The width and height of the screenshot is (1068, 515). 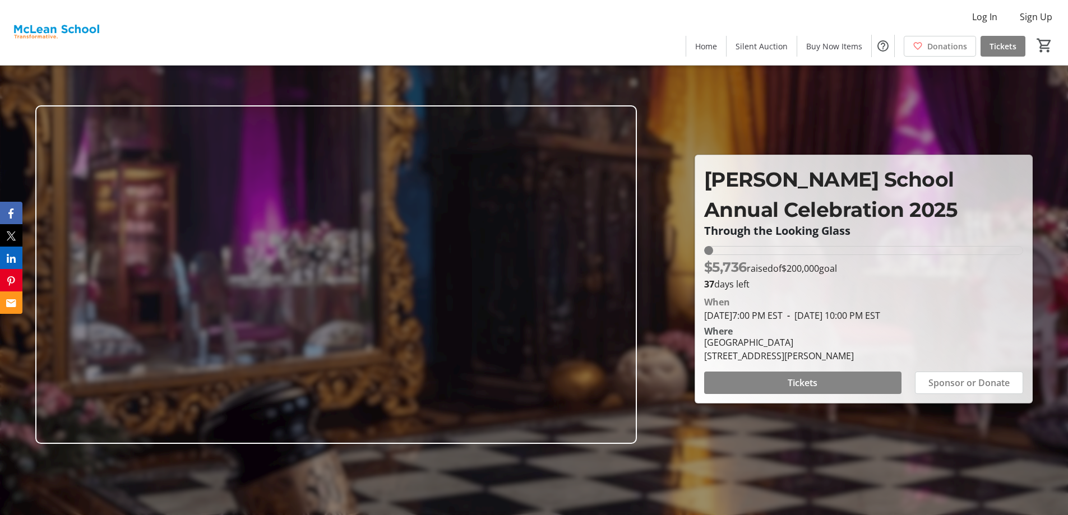 I want to click on a: Donations, so click(x=939, y=46).